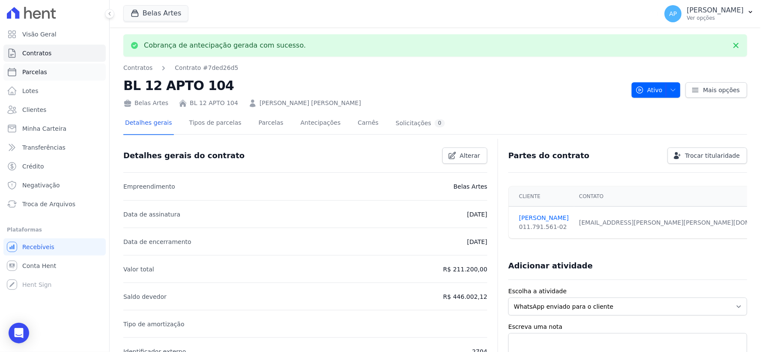 Image resolution: width=761 pixels, height=352 pixels. What do you see at coordinates (54, 128) in the screenshot?
I see `a: Minha Carteira` at bounding box center [54, 128].